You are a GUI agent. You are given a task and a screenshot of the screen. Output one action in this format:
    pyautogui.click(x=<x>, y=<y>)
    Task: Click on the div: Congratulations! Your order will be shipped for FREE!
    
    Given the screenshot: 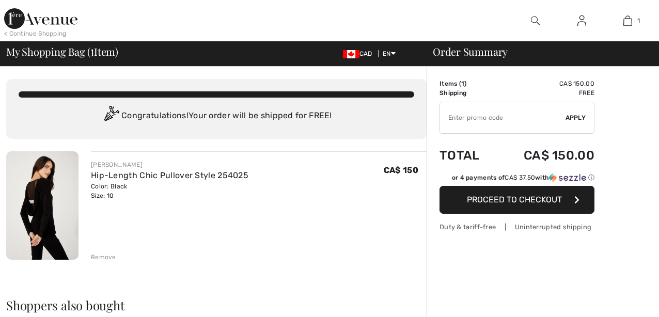 What is the action you would take?
    pyautogui.click(x=216, y=116)
    